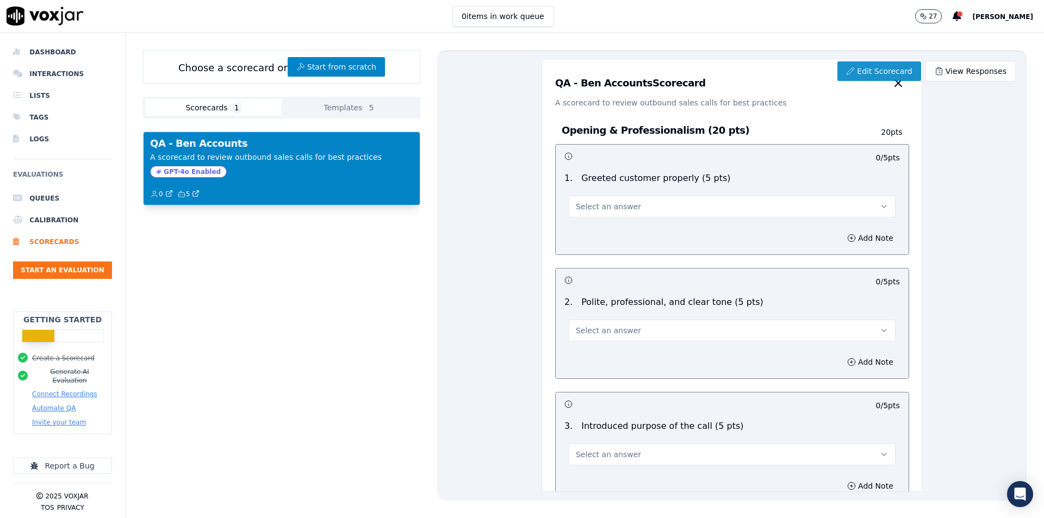  Describe the element at coordinates (54, 408) in the screenshot. I see `button: Automate QA` at that location.